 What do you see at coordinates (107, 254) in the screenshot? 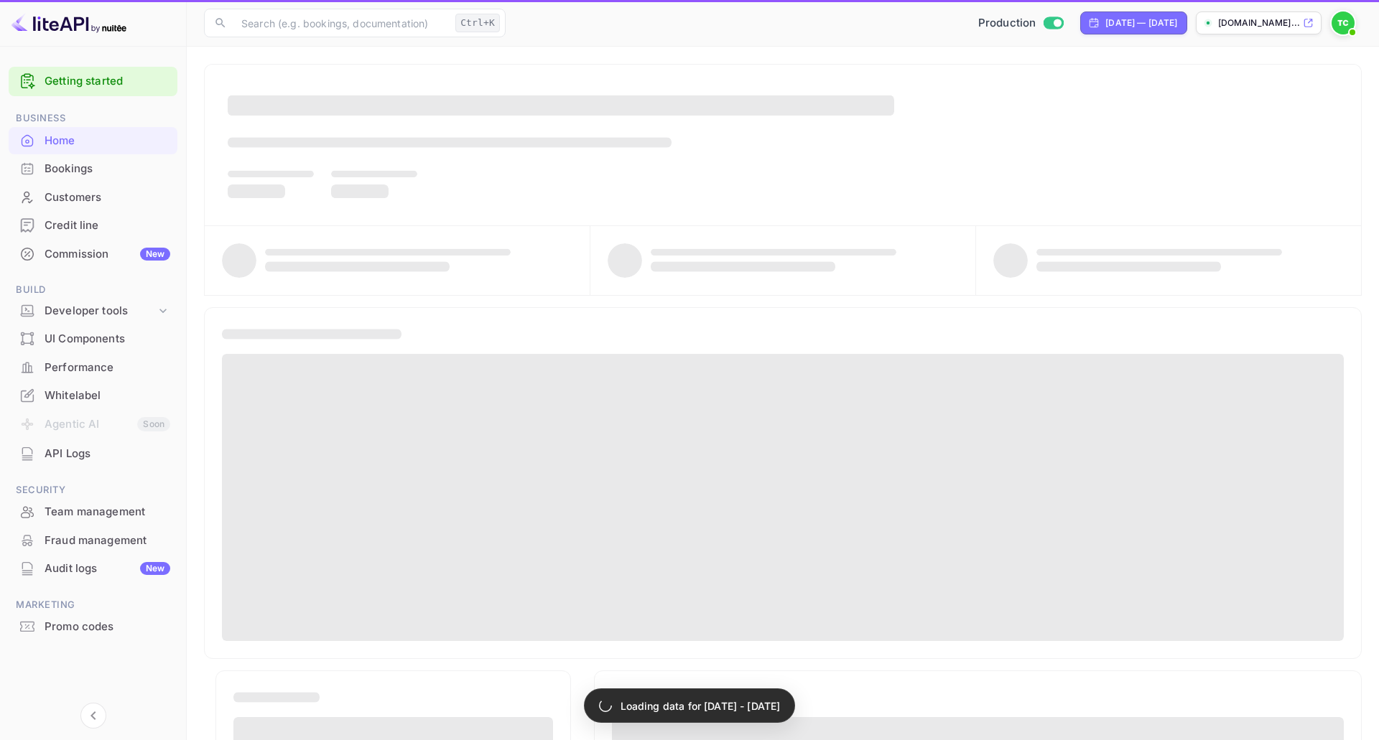
I see `div: Commission` at bounding box center [107, 254].